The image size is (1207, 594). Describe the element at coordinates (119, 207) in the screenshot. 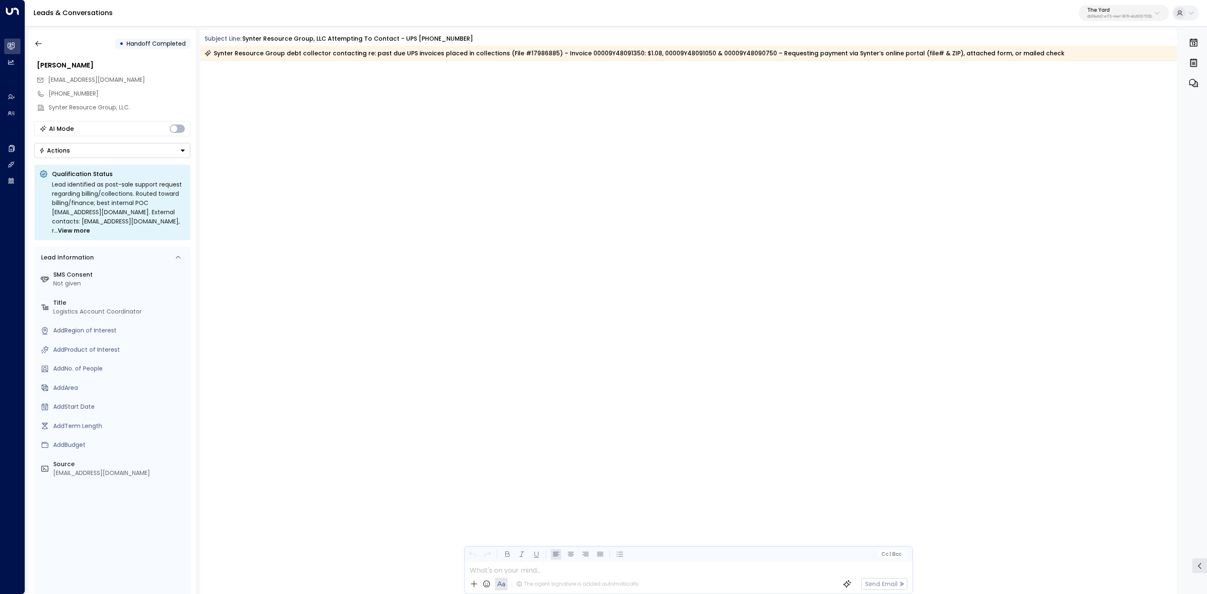

I see `div: Lead identified as post-sale support request regarding billing/collections. Routed toward billing...` at that location.